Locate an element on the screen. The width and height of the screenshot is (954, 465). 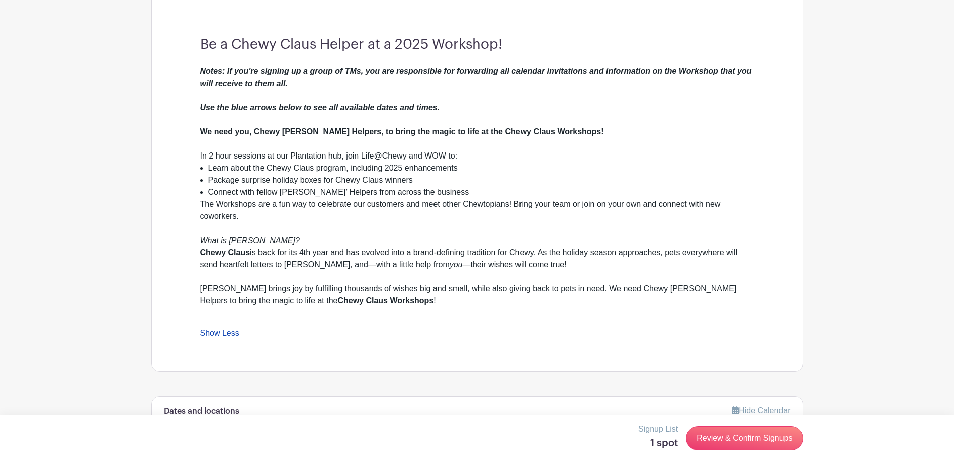
strong: Chewy Claus is located at coordinates (225, 252).